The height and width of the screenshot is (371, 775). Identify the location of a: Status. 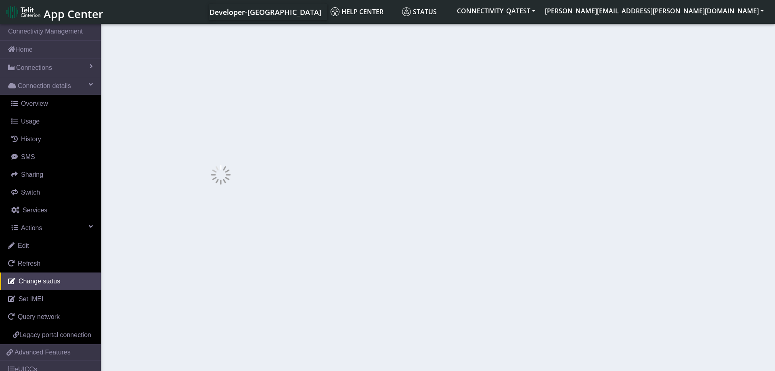
(426, 12).